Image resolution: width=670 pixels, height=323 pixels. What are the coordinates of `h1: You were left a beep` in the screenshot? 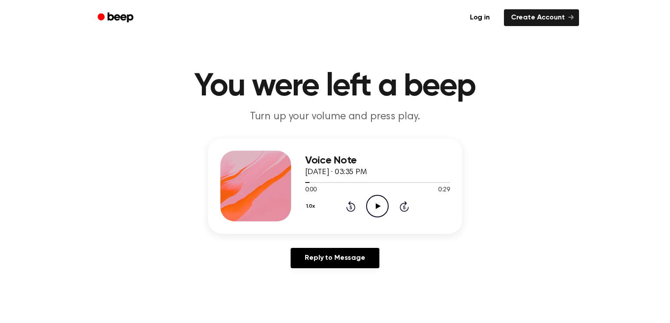 It's located at (335, 87).